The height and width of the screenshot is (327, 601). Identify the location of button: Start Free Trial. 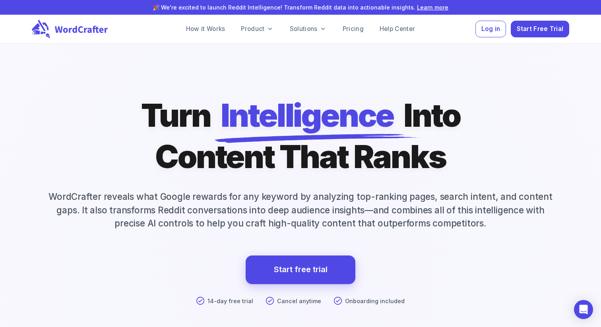
(540, 29).